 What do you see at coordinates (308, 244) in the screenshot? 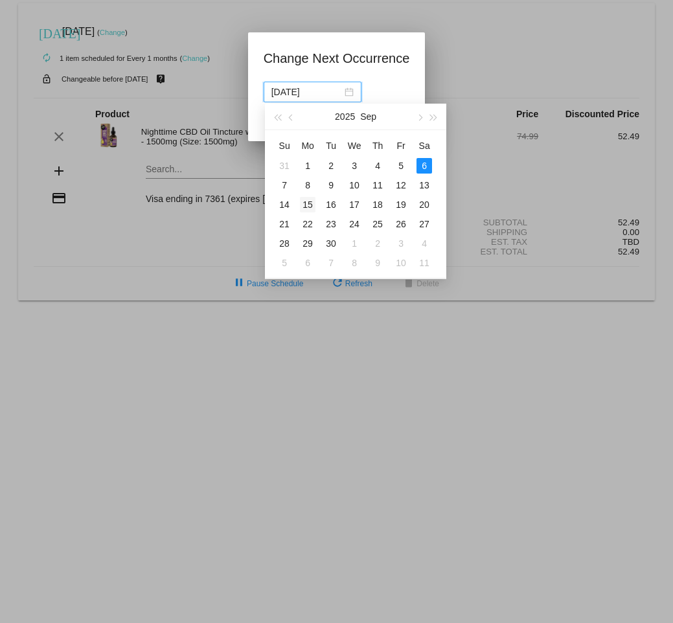
I see `td: 9/29/2025` at bounding box center [308, 244].